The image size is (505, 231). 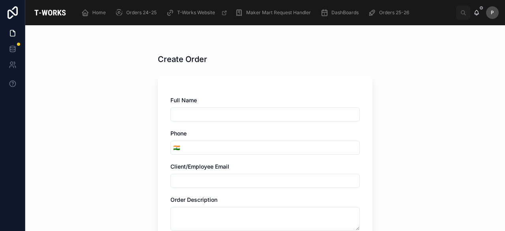 What do you see at coordinates (196, 13) in the screenshot?
I see `span: T-Works Website` at bounding box center [196, 13].